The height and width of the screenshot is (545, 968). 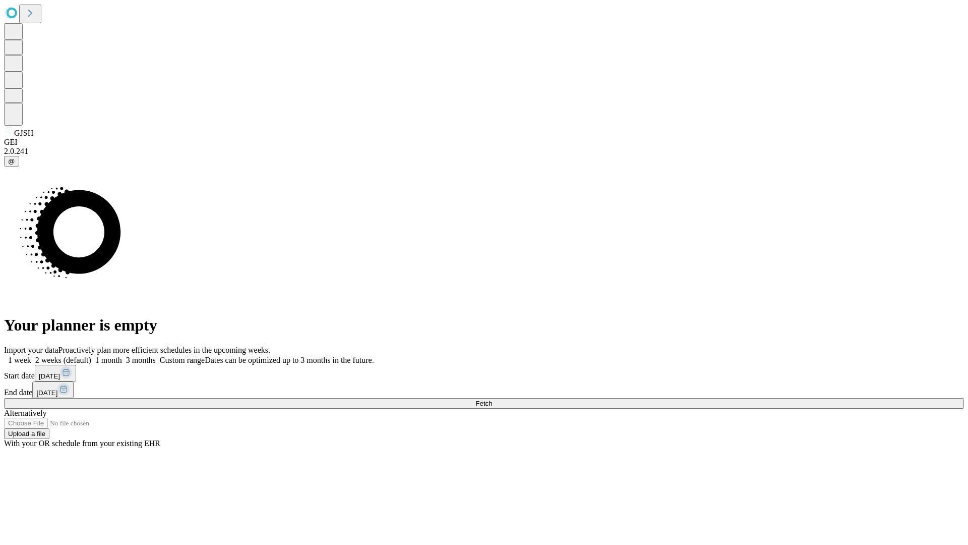 What do you see at coordinates (82, 443) in the screenshot?
I see `span: With your OR schedule from your existing EHR` at bounding box center [82, 443].